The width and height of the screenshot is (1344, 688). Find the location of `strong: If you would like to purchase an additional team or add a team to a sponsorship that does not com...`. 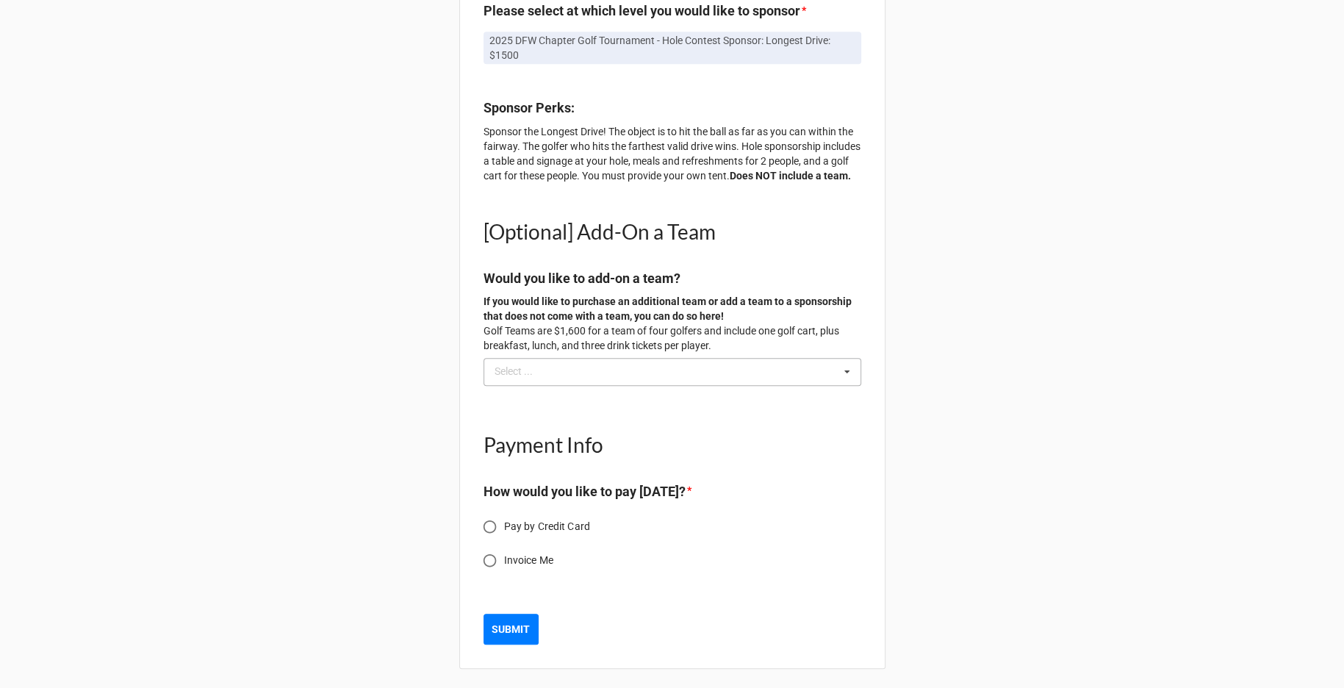

strong: If you would like to purchase an additional team or add a team to a sponsorship that does not com... is located at coordinates (667, 309).